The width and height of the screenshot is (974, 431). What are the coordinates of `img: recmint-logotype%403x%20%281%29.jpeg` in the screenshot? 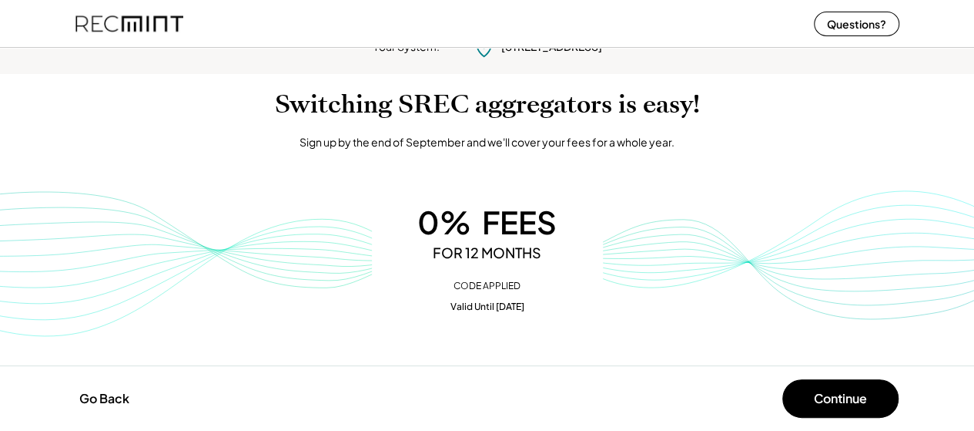 It's located at (129, 23).